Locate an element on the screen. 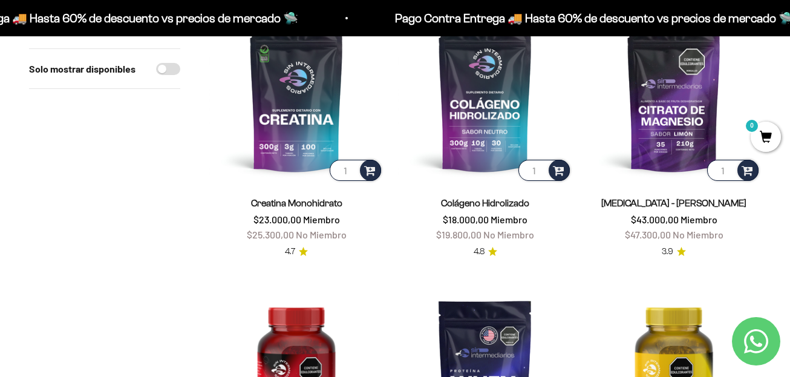  a: Creatina Monohidrato is located at coordinates (297, 203).